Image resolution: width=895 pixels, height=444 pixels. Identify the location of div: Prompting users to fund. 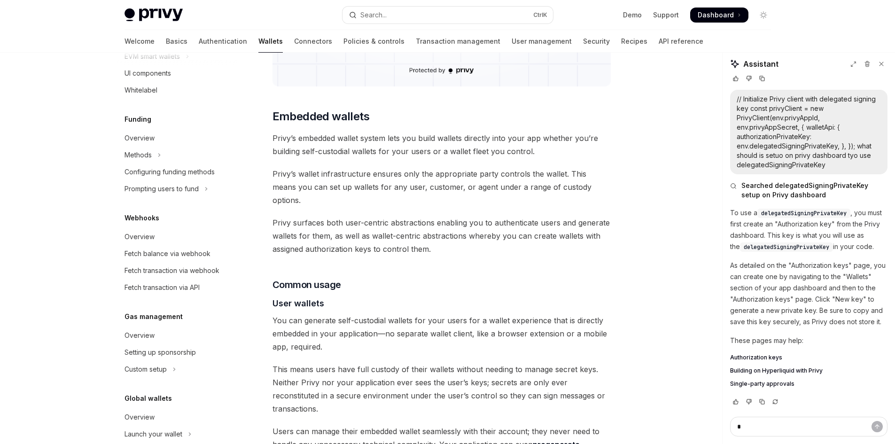
(162, 189).